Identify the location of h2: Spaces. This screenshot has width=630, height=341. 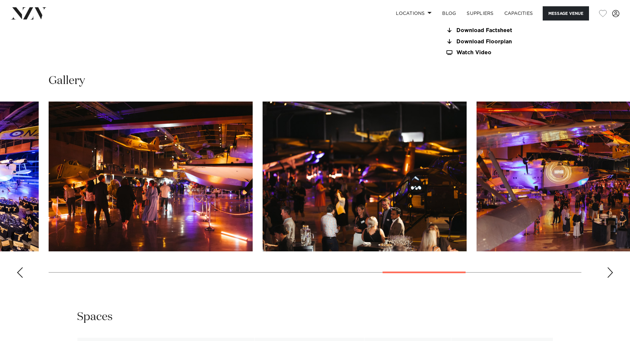
(95, 317).